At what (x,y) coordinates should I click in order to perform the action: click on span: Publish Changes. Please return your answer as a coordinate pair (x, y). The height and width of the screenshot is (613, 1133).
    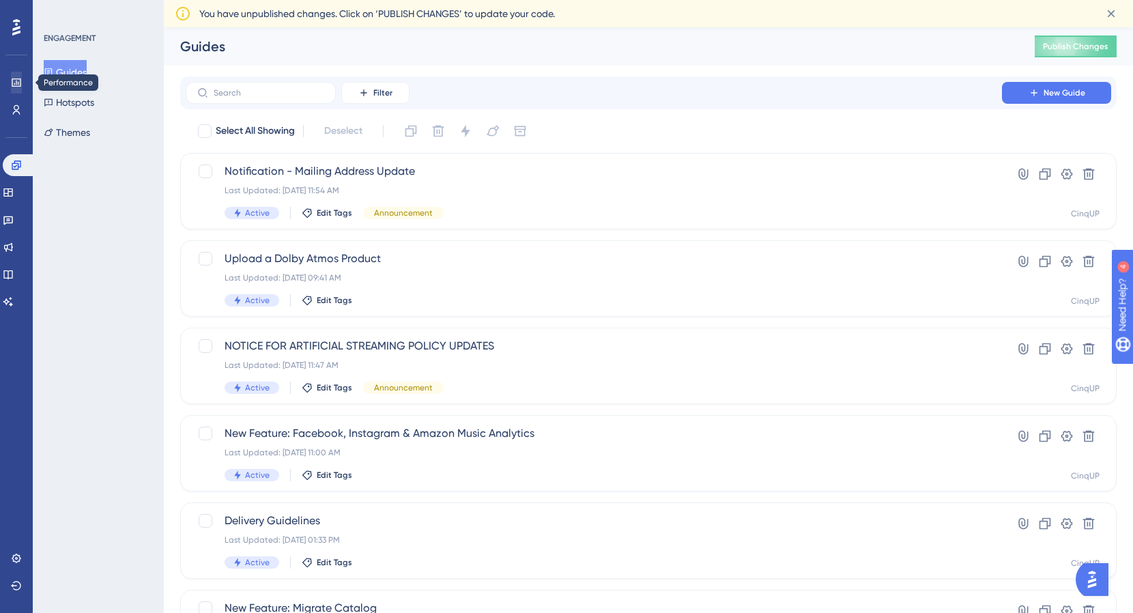
    Looking at the image, I should click on (1076, 46).